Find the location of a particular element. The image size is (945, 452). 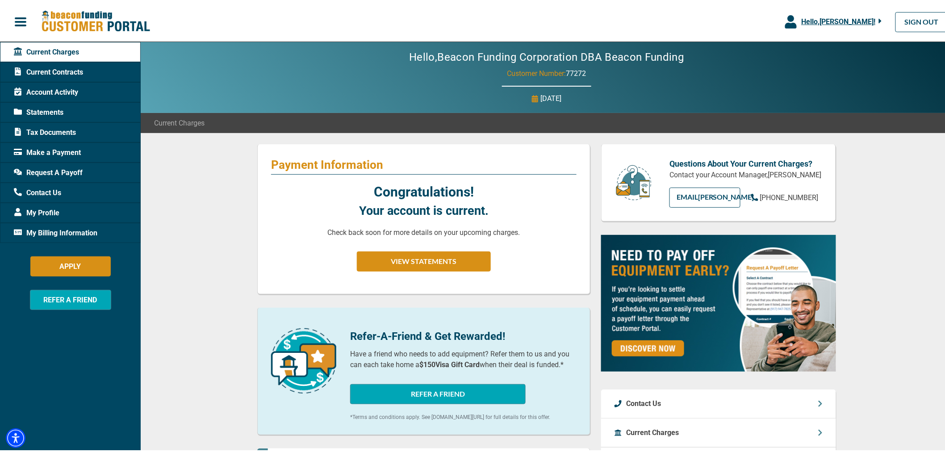

span: Contact Us is located at coordinates (37, 191).